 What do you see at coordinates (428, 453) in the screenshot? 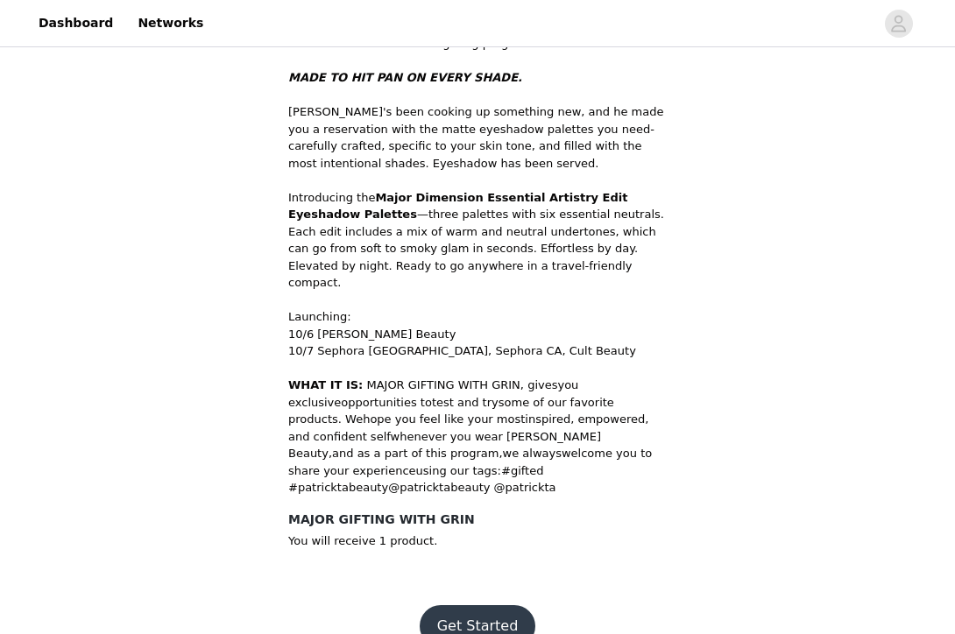
I see `span: as a part of this program` at bounding box center [428, 453].